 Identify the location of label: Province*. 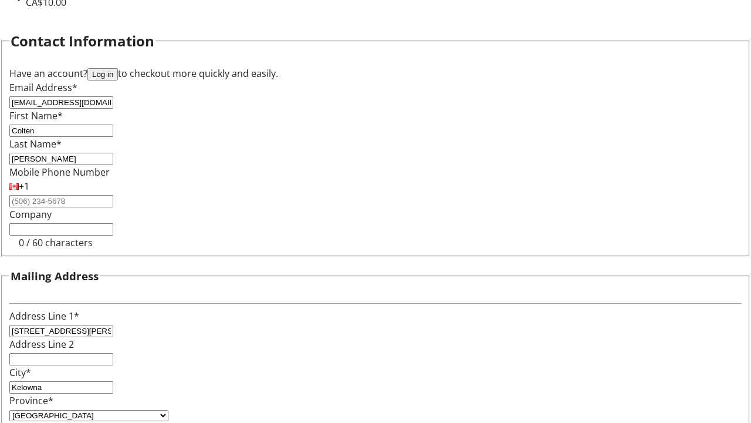
(31, 400).